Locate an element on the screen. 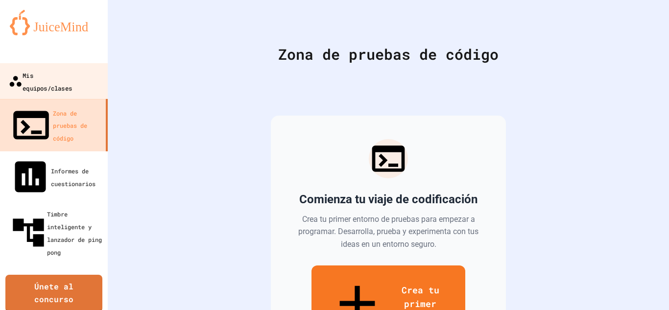 The height and width of the screenshot is (310, 669). font: Mis equipos/clases is located at coordinates (47, 81).